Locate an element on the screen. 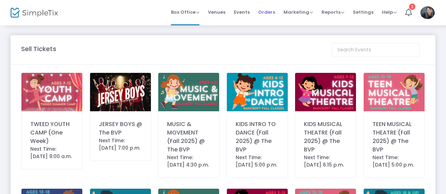 This screenshot has height=194, width=446. img: 63875005041076159614.png is located at coordinates (52, 92).